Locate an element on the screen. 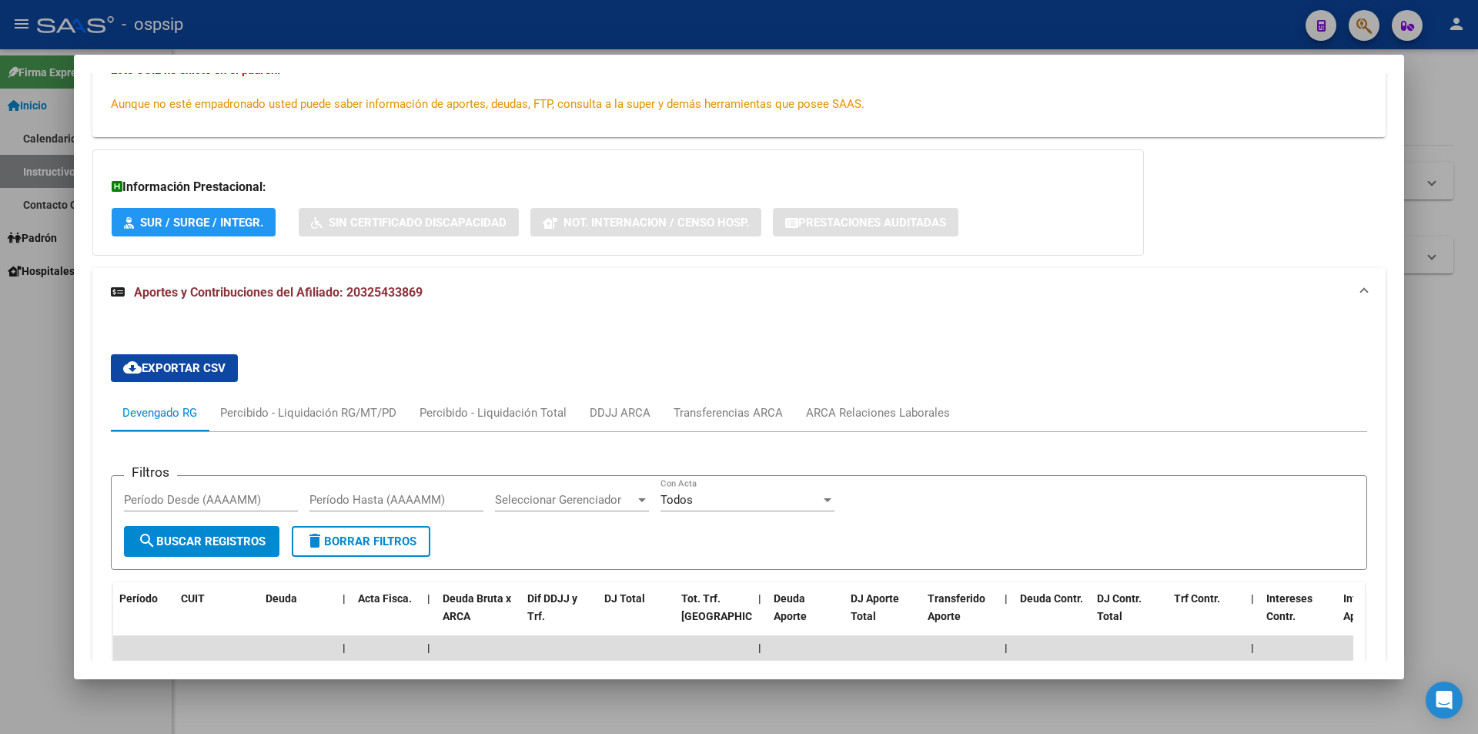 The height and width of the screenshot is (734, 1478). datatable-header-cell: DJ Aporte Total is located at coordinates (883, 616).